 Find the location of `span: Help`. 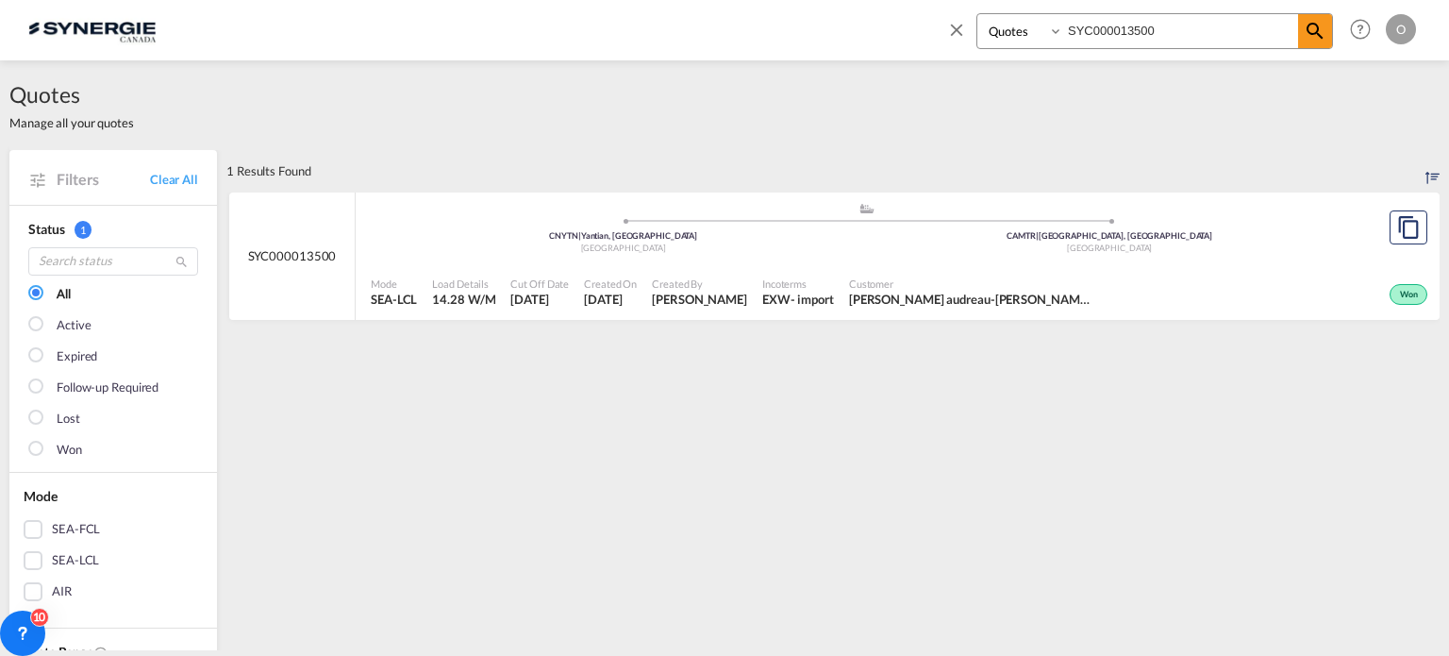

span: Help is located at coordinates (1360, 29).